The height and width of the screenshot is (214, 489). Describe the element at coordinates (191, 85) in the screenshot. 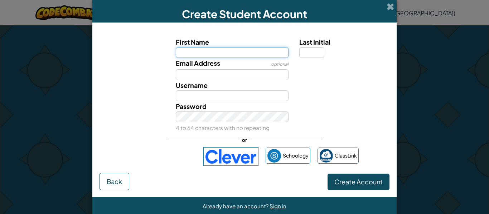

I see `span: Username` at that location.